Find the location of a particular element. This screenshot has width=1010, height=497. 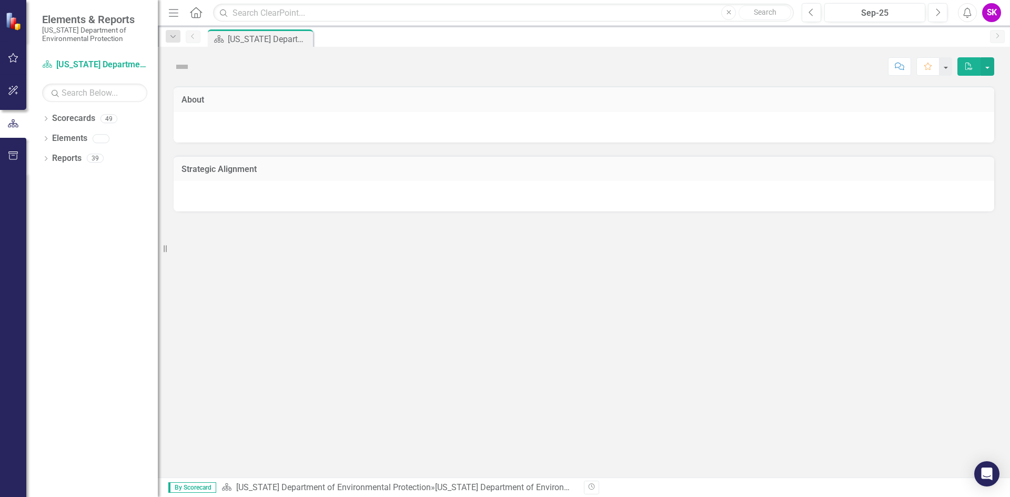

span: By Scorecard is located at coordinates (192, 488).